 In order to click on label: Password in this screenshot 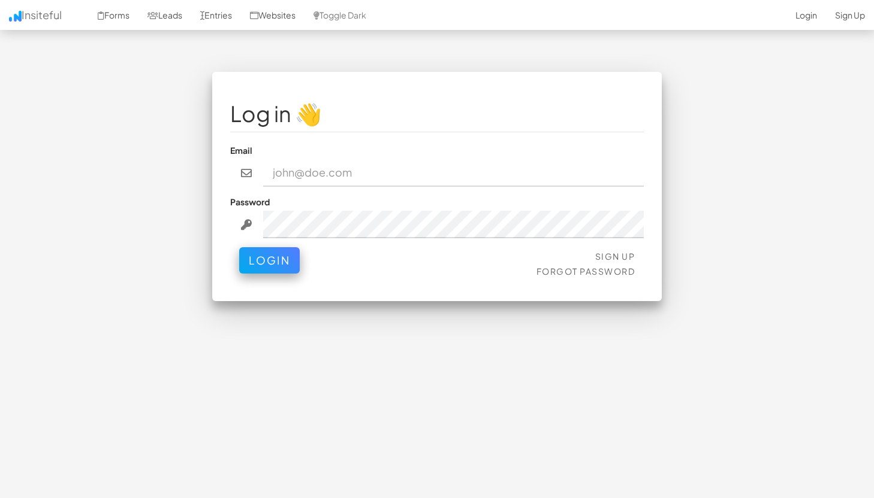, I will do `click(250, 202)`.